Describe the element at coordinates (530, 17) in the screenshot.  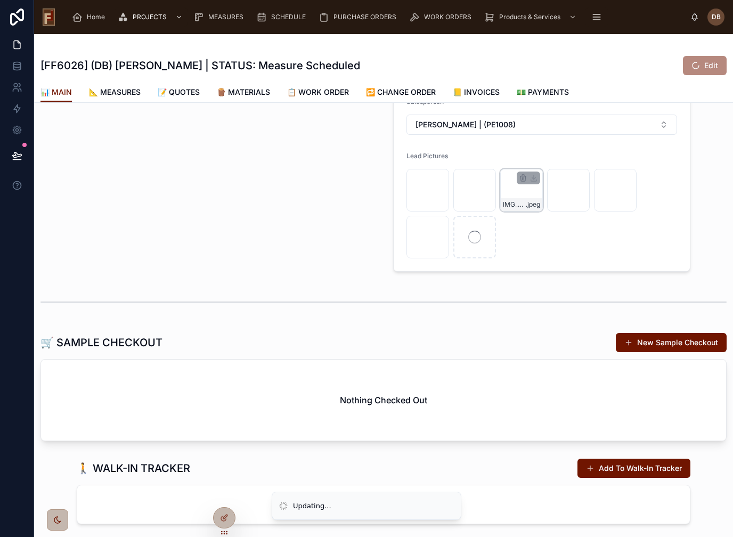
I see `span: Products & Services` at that location.